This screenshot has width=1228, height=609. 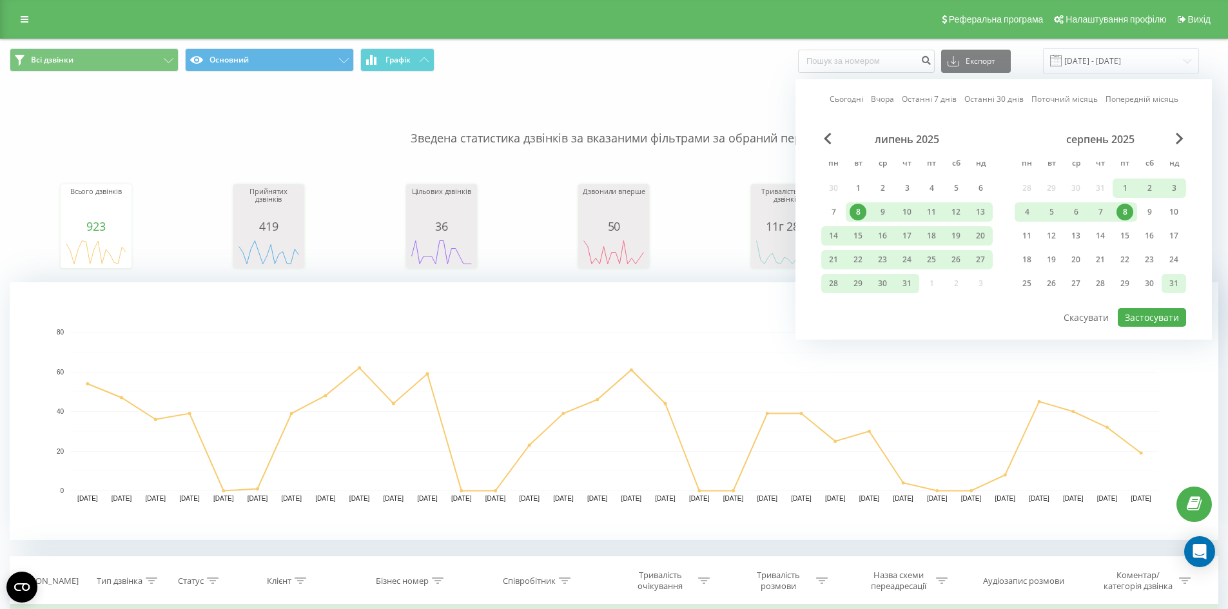 I want to click on div: чт 28 серп 2025 р., so click(x=1100, y=284).